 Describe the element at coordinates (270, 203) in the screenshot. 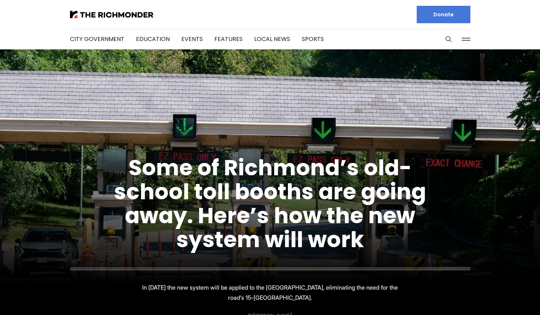

I see `a: Some of Richmond’s old-school toll booths are going away. Here’s how the new system will work` at that location.